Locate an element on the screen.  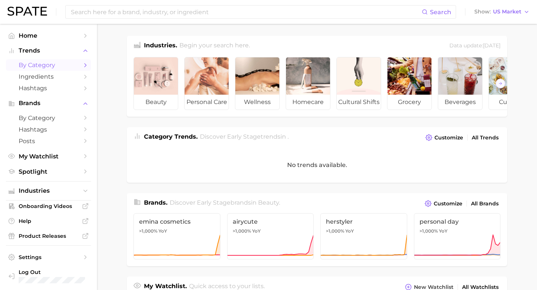
span: personal care is located at coordinates (206, 102).